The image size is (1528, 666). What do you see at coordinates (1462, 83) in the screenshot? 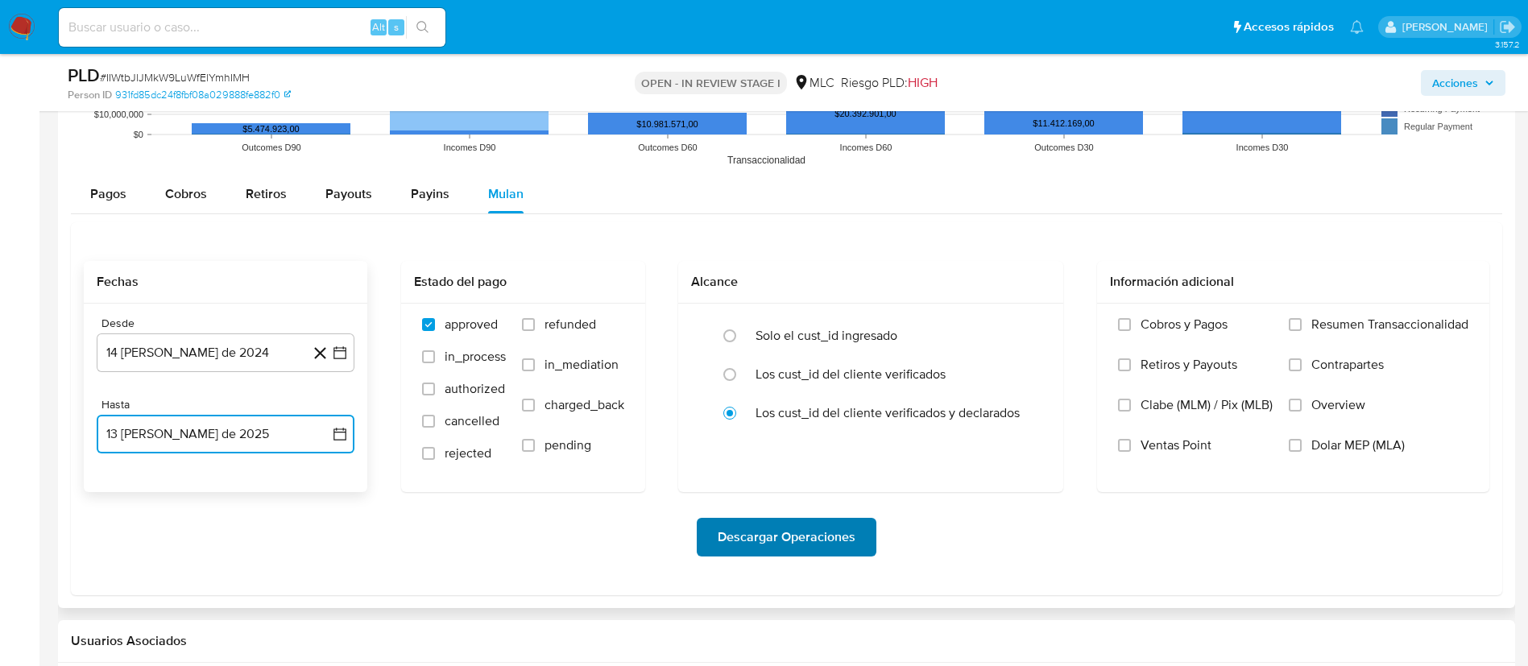
I see `button: Acciones` at bounding box center [1462, 83].